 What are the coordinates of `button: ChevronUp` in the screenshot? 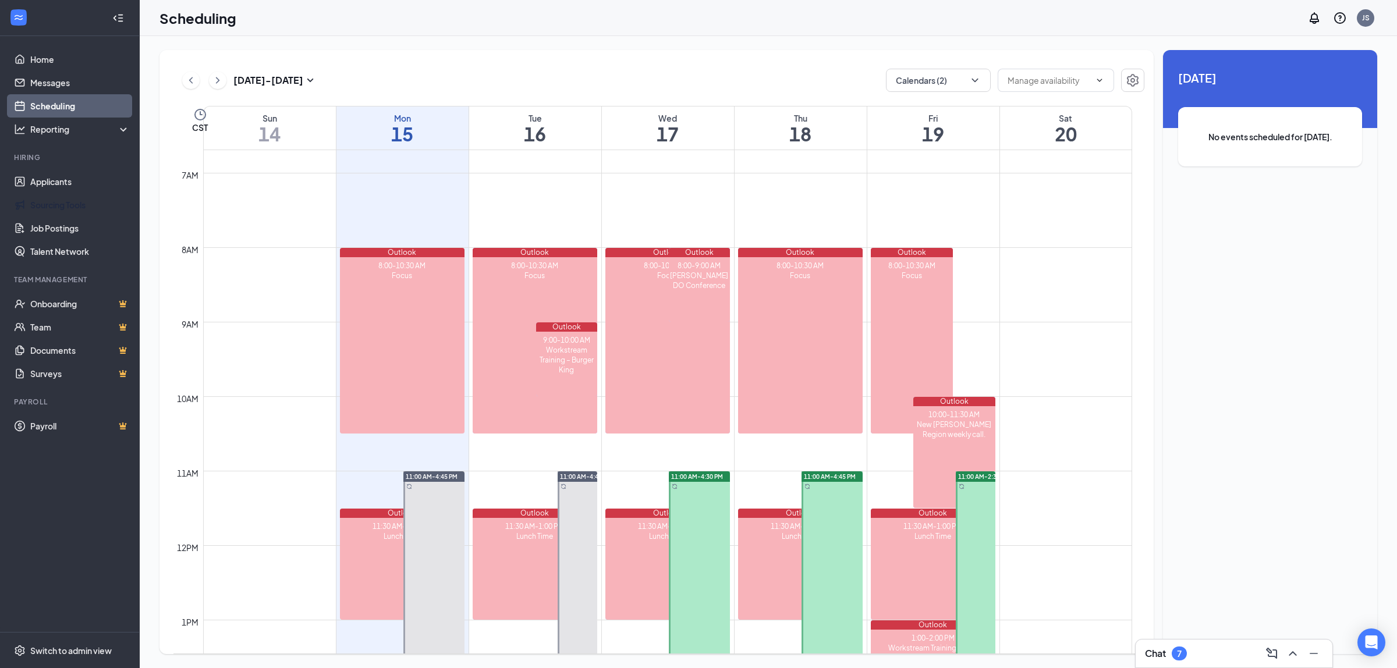 It's located at (1293, 654).